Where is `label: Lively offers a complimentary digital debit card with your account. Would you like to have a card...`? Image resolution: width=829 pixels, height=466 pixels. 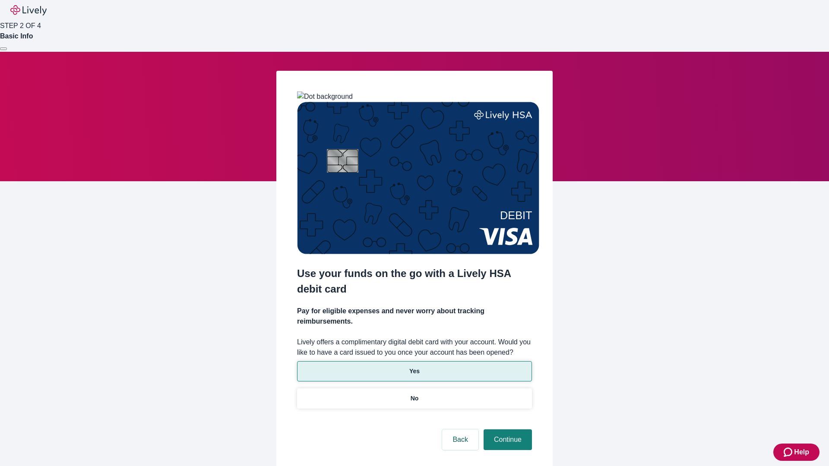 label: Lively offers a complimentary digital debit card with your account. Would you like to have a card... is located at coordinates (414, 348).